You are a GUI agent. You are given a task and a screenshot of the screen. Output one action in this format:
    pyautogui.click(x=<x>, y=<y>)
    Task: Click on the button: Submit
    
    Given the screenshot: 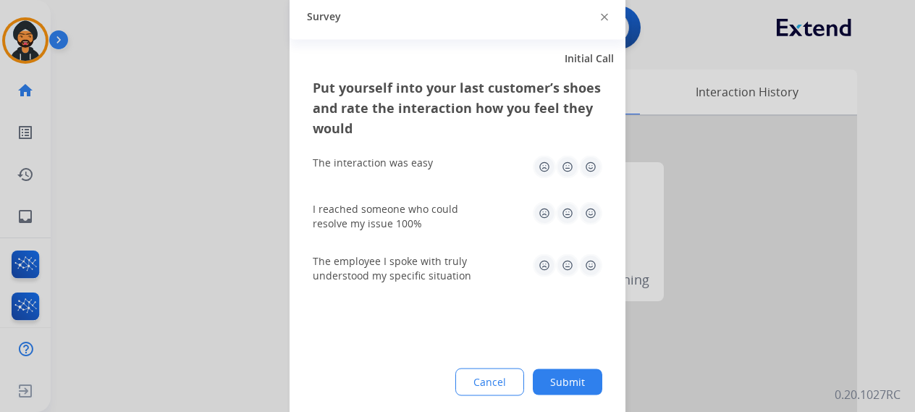 What is the action you would take?
    pyautogui.click(x=568, y=382)
    